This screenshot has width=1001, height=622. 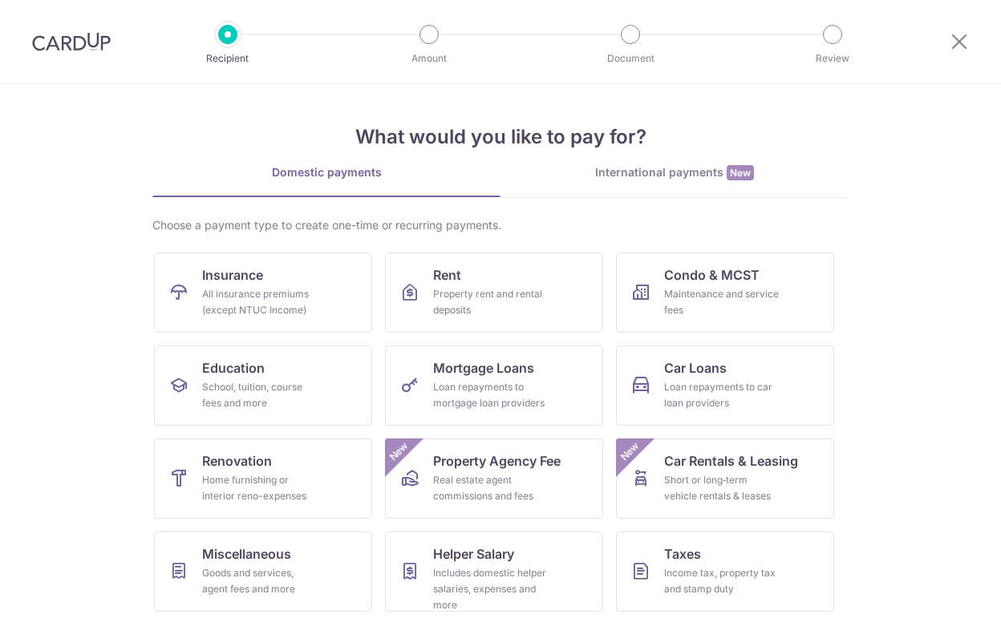 What do you see at coordinates (725, 293) in the screenshot?
I see `a: Condo & MCSTMaintenance and service fees` at bounding box center [725, 293].